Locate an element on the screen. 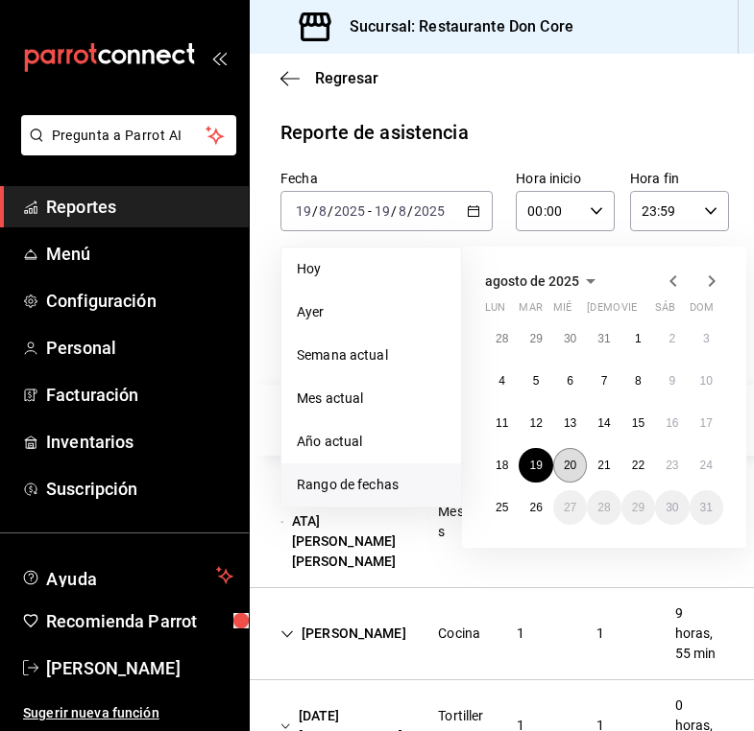 This screenshot has height=731, width=754. abbr: 2 de agosto de 2025 is located at coordinates (671, 339).